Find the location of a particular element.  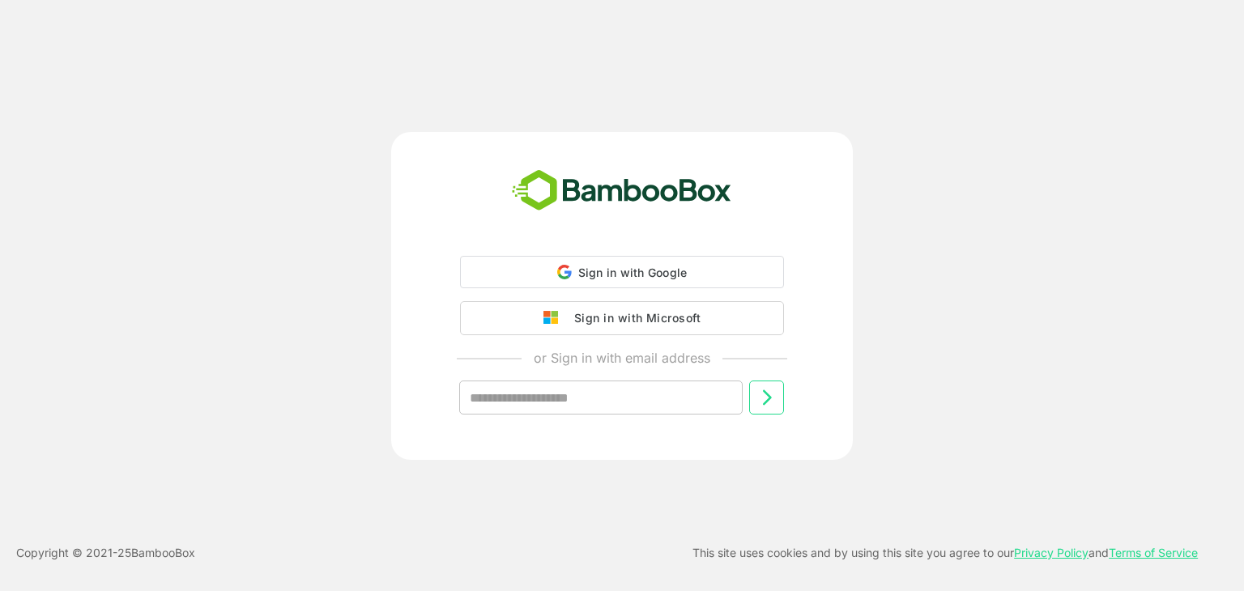

span: Sign in with Google is located at coordinates (632, 272).